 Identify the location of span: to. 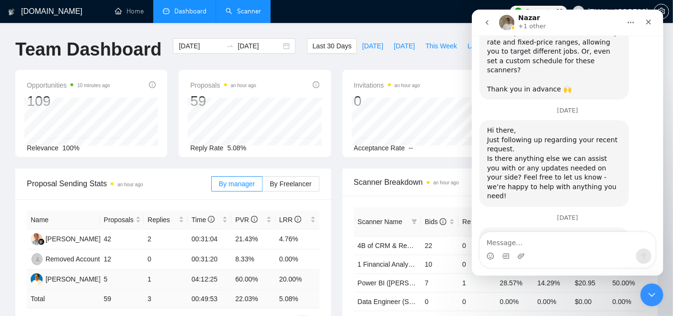
(230, 46).